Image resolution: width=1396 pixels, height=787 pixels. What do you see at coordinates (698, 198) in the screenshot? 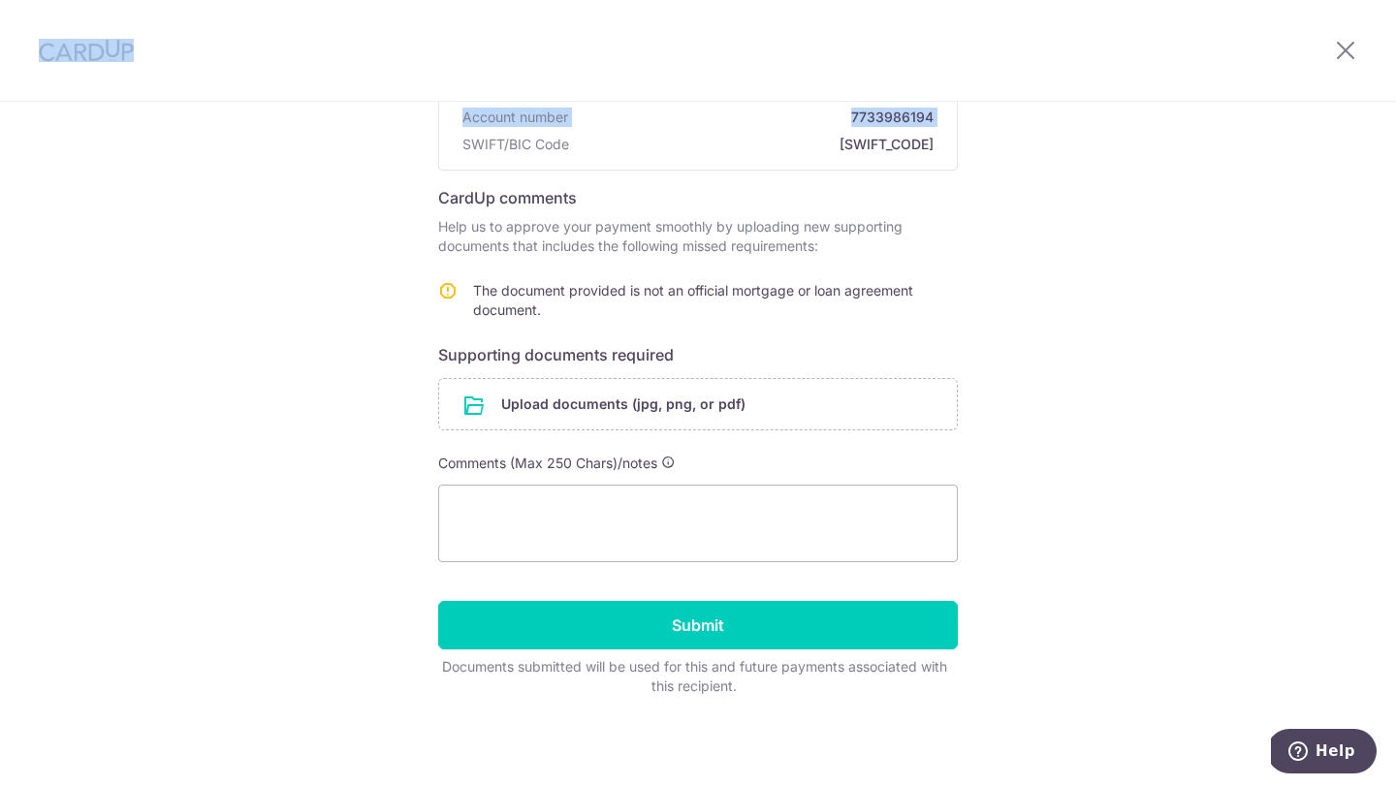
I see `h6: CardUp comments` at bounding box center [698, 198].